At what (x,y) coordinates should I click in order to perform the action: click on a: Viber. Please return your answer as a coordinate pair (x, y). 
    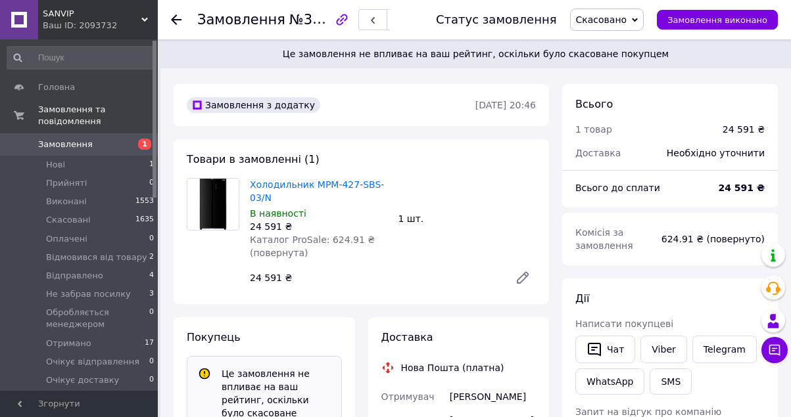
    Looking at the image, I should click on (663, 350).